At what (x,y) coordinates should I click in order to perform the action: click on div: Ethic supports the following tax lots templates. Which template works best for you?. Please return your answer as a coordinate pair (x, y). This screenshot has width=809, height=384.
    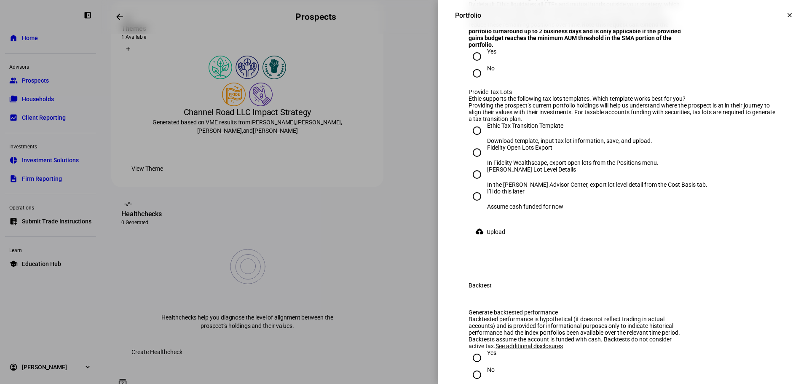
    Looking at the image, I should click on (623, 99).